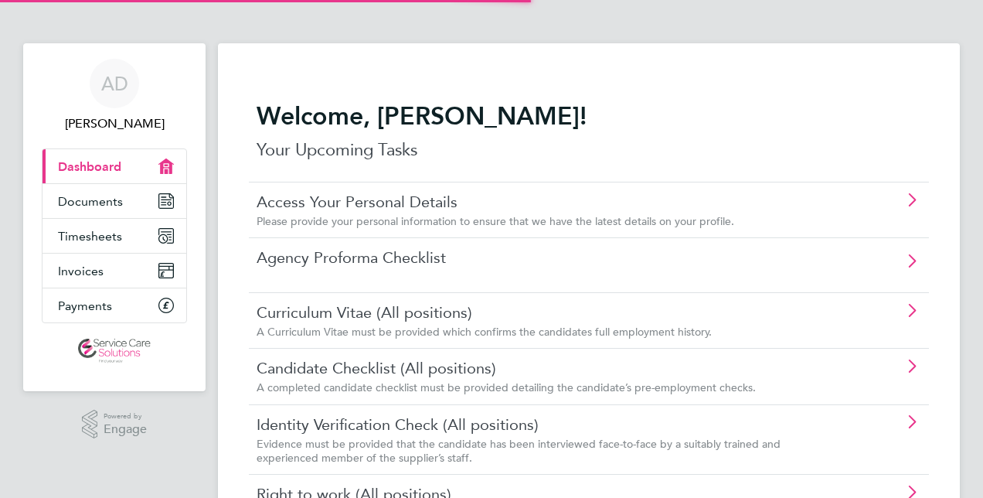  Describe the element at coordinates (589, 150) in the screenshot. I see `p: Your Upcoming Tasks` at that location.